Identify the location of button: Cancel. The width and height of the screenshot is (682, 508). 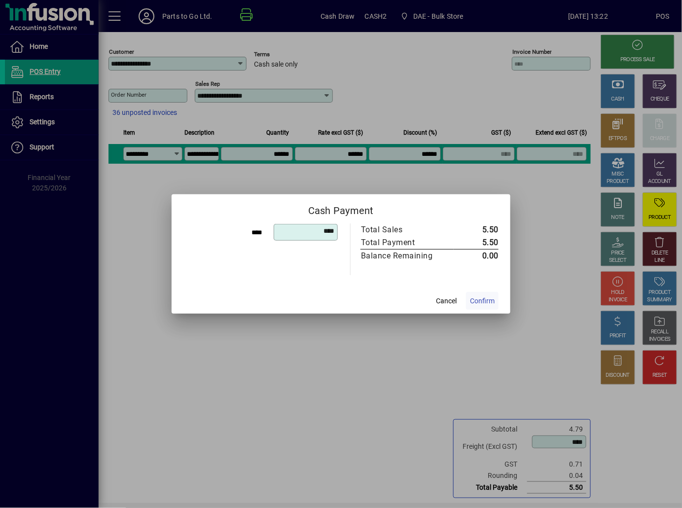
(447, 301).